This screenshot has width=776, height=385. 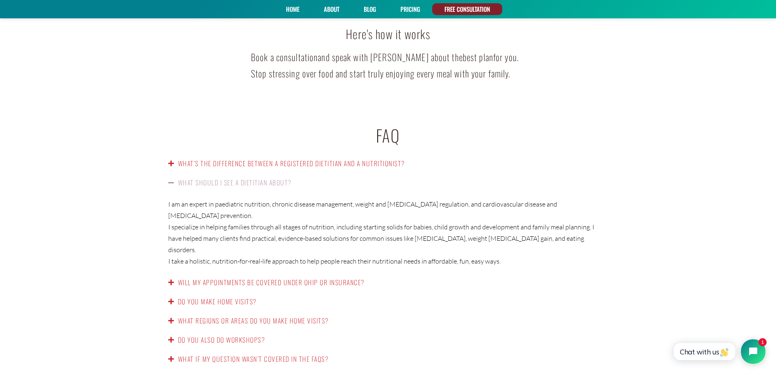 I want to click on div: Will my appointments be covered under OHIP or insurance?, so click(x=388, y=282).